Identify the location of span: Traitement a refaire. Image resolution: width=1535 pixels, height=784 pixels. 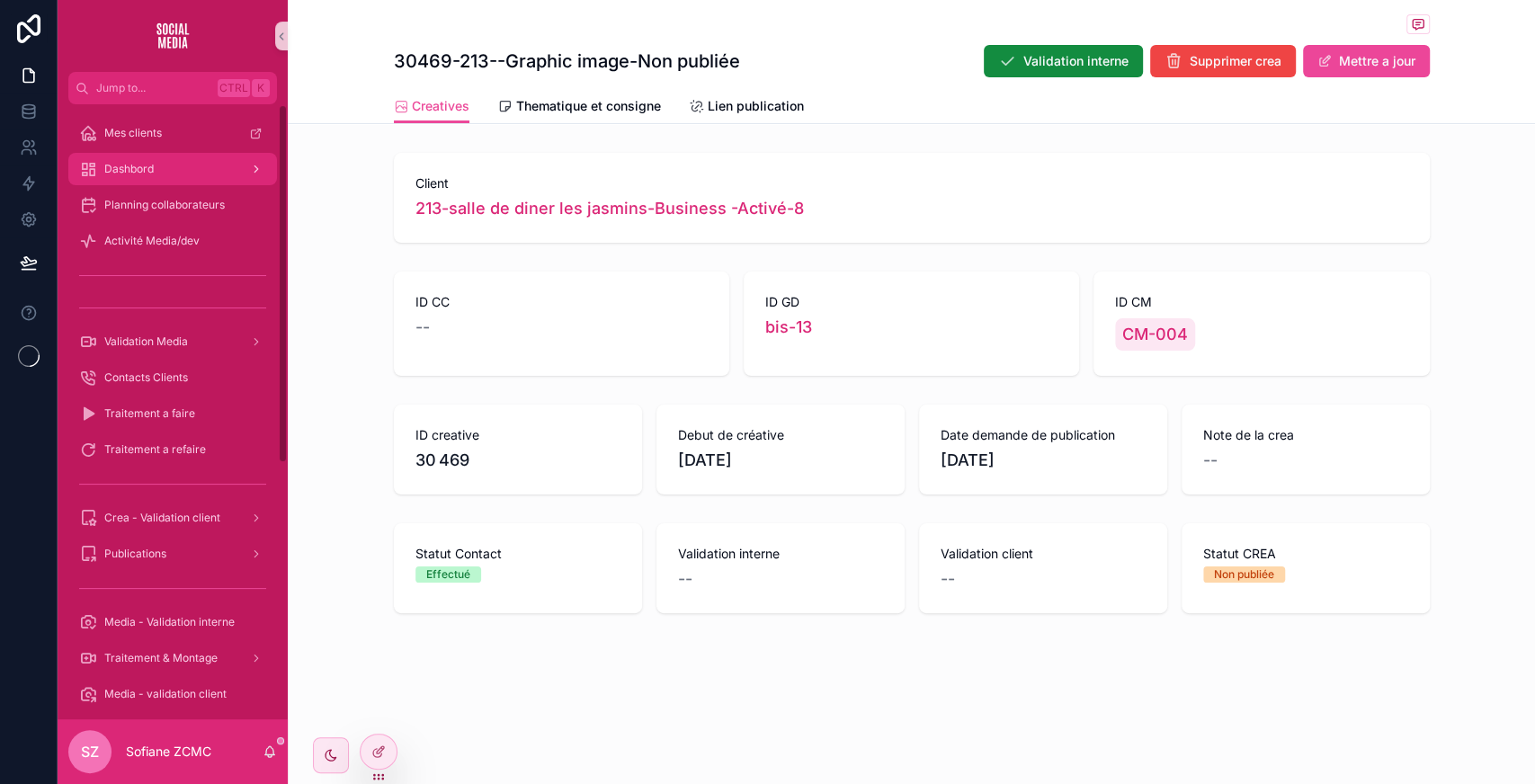
(154, 450).